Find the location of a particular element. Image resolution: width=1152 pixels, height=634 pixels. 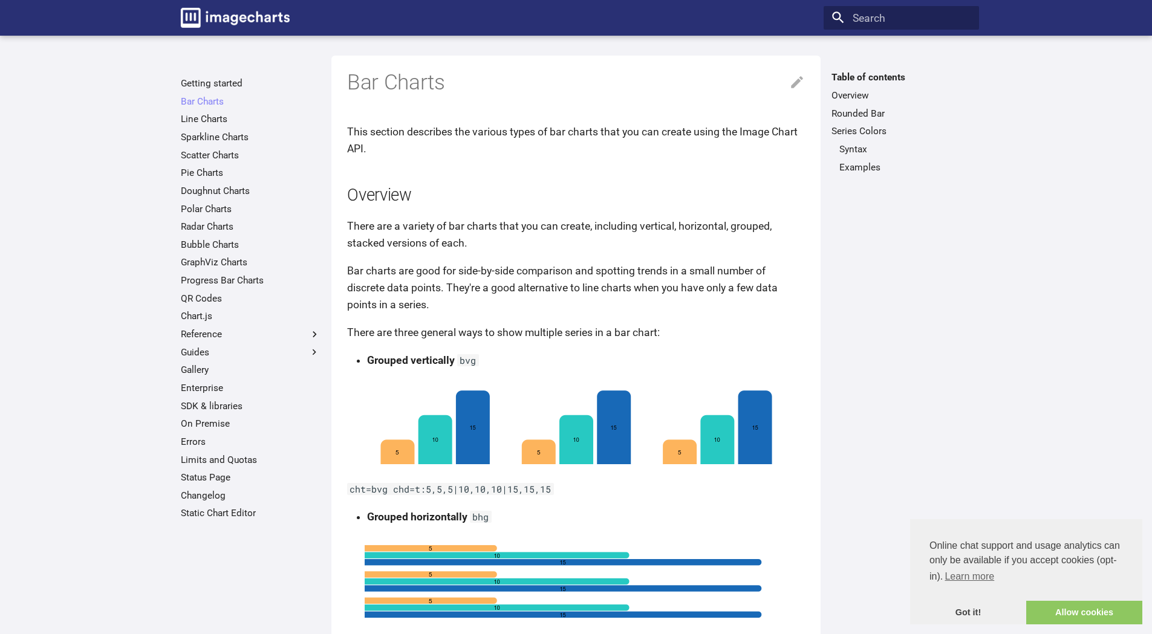

a: Getting started is located at coordinates (250, 83).